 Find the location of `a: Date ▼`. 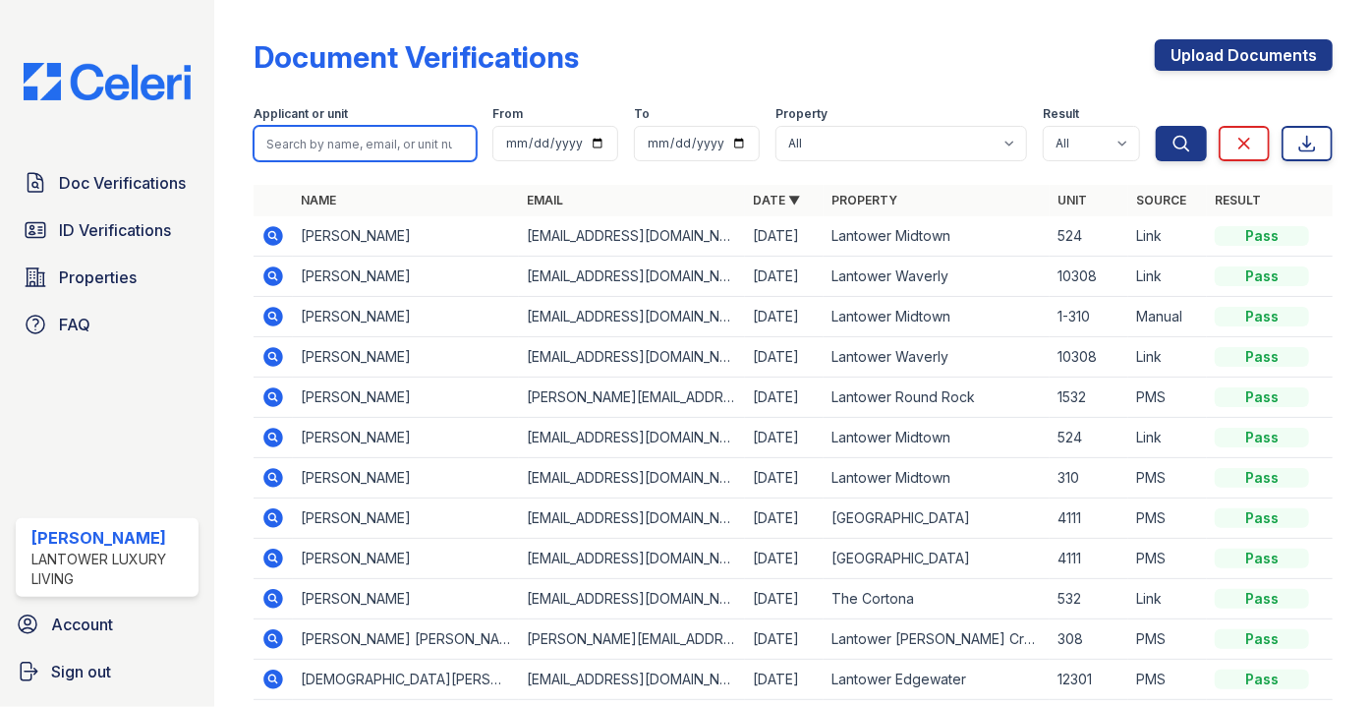

a: Date ▼ is located at coordinates (777, 200).